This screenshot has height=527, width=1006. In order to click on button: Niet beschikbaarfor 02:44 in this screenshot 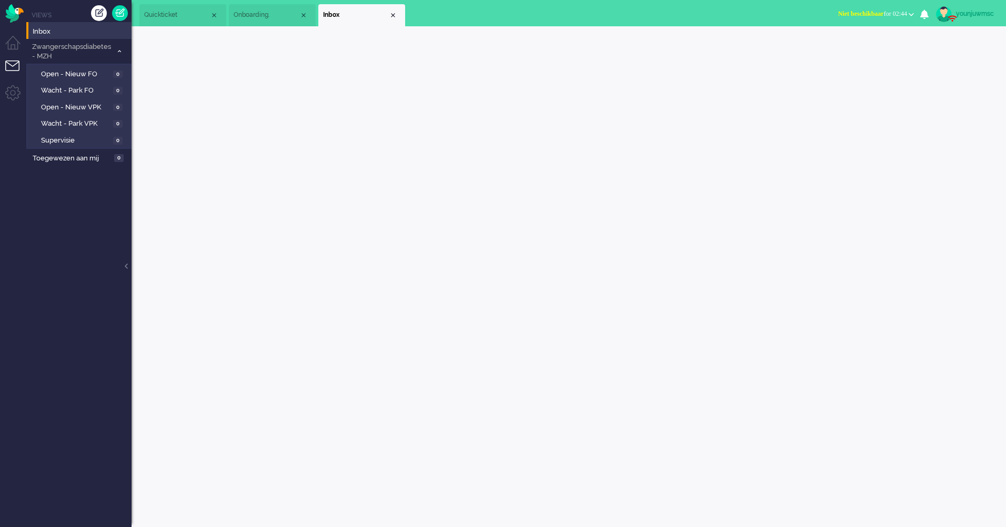, I will do `click(876, 14)`.